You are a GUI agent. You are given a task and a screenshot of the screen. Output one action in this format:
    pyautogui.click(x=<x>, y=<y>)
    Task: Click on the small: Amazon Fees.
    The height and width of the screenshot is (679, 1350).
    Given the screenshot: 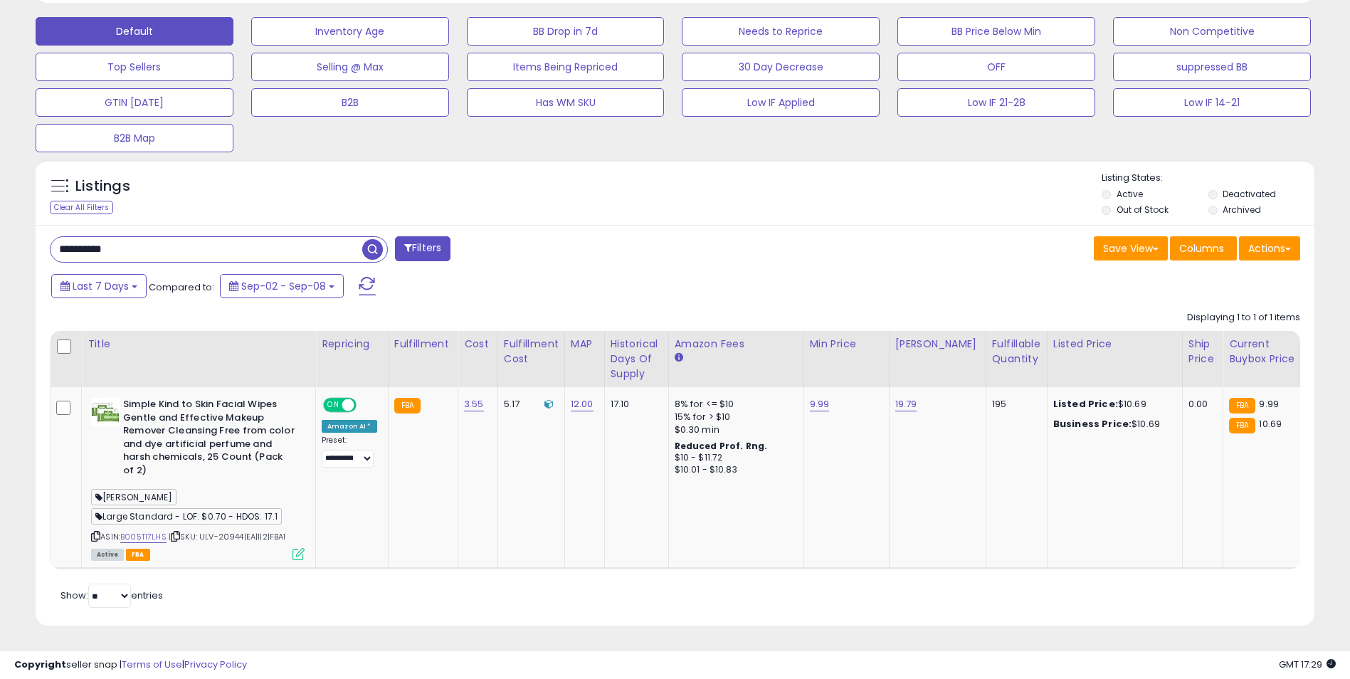 What is the action you would take?
    pyautogui.click(x=679, y=358)
    